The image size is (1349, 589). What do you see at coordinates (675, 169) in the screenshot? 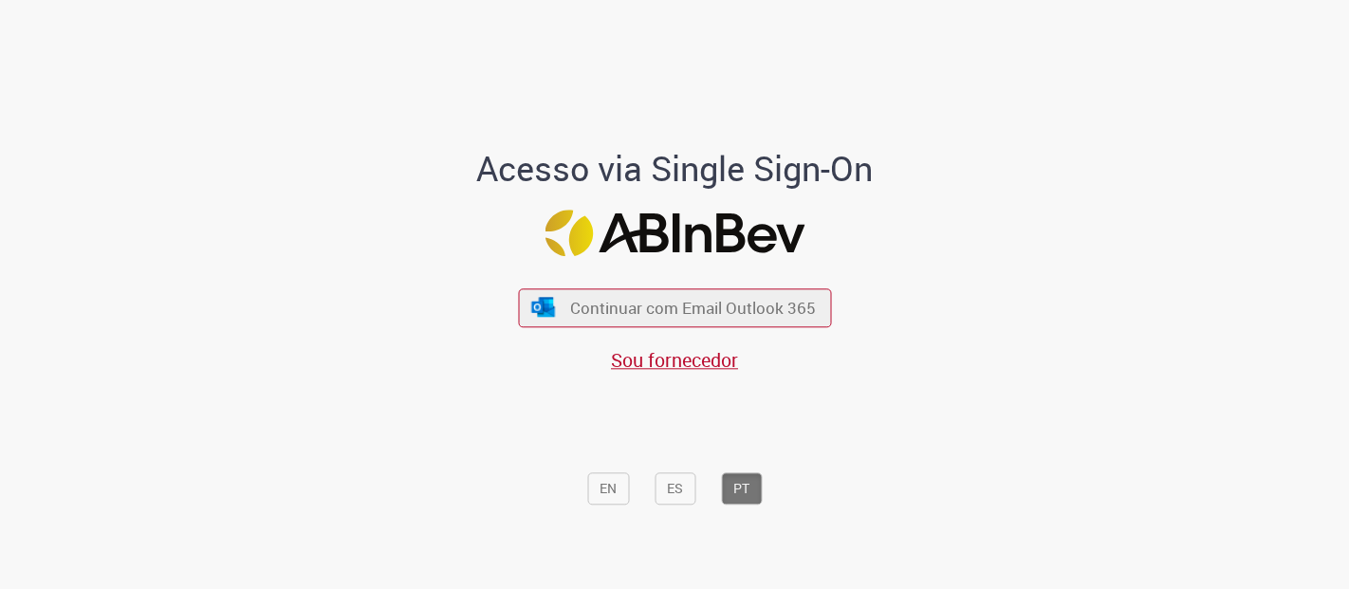
I see `h1: Acesso via Single Sign-On` at bounding box center [675, 169].